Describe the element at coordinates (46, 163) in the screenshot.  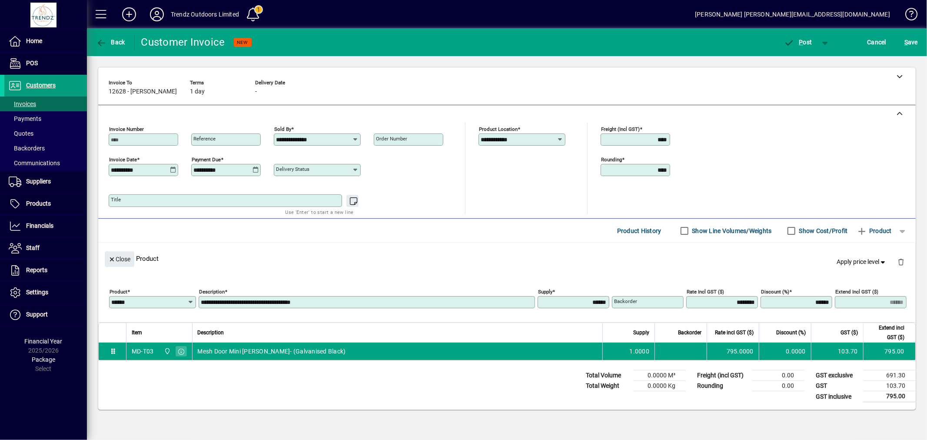
I see `a: Communications` at that location.